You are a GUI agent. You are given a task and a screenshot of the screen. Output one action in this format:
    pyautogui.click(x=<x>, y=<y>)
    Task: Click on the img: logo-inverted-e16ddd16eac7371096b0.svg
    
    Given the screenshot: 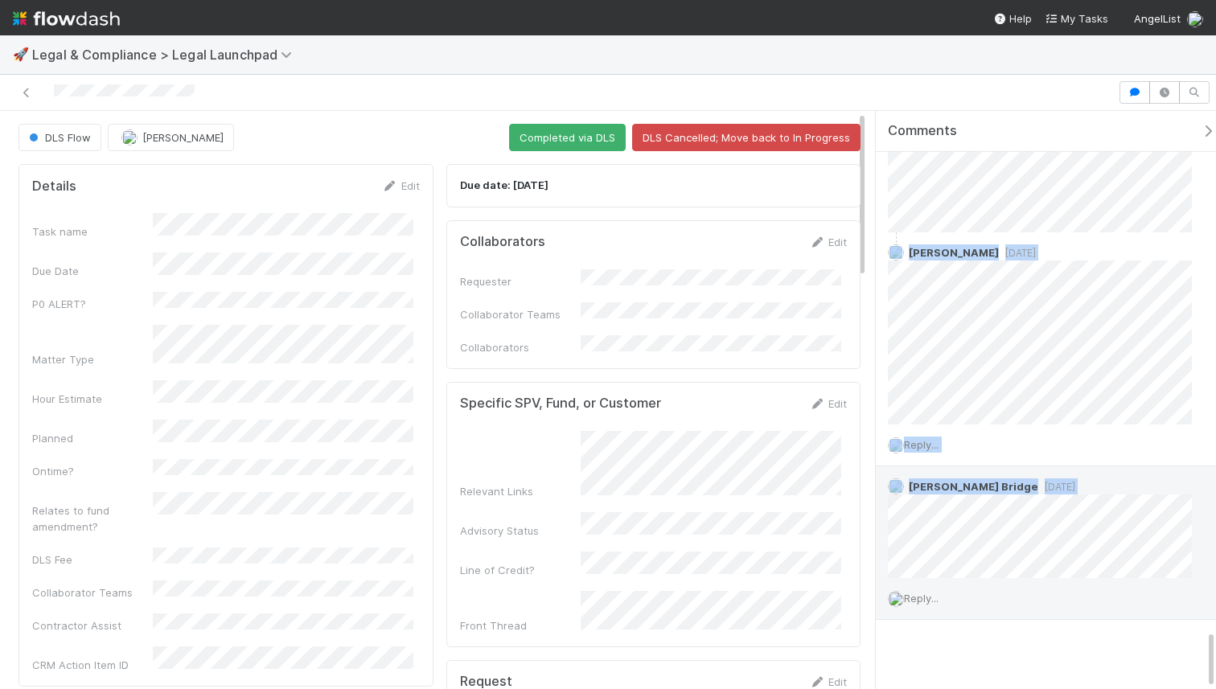 What is the action you would take?
    pyautogui.click(x=66, y=18)
    